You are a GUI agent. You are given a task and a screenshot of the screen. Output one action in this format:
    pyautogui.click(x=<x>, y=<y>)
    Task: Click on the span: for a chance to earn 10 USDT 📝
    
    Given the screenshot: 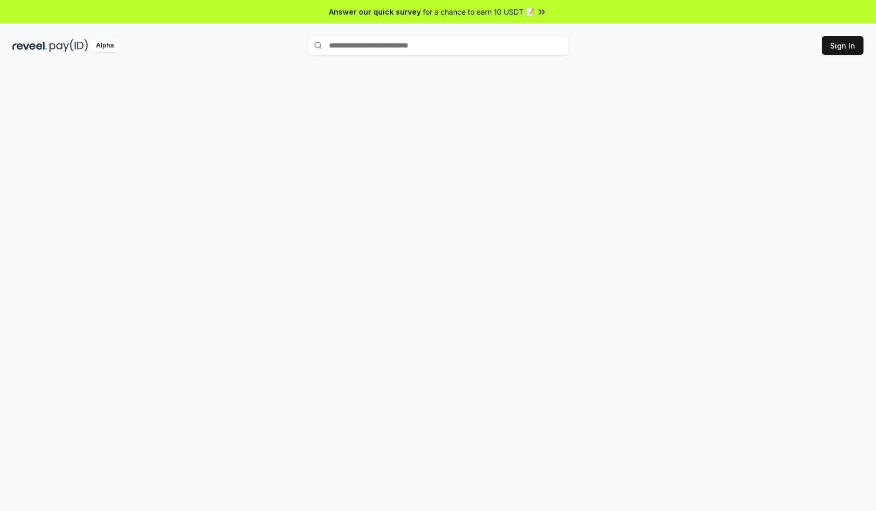 What is the action you would take?
    pyautogui.click(x=479, y=11)
    